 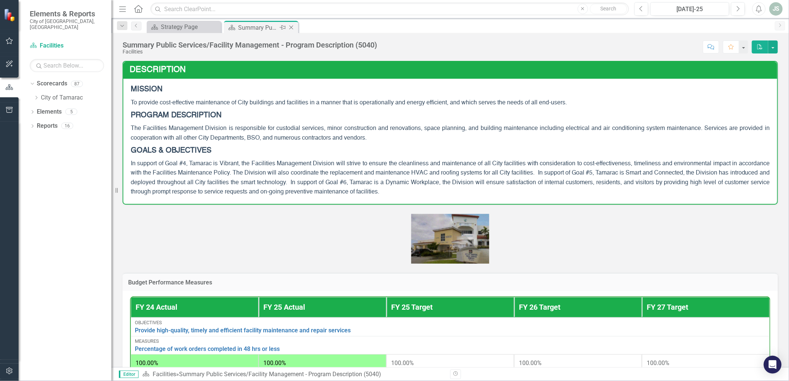 What do you see at coordinates (776, 9) in the screenshot?
I see `button: JS` at bounding box center [776, 9].